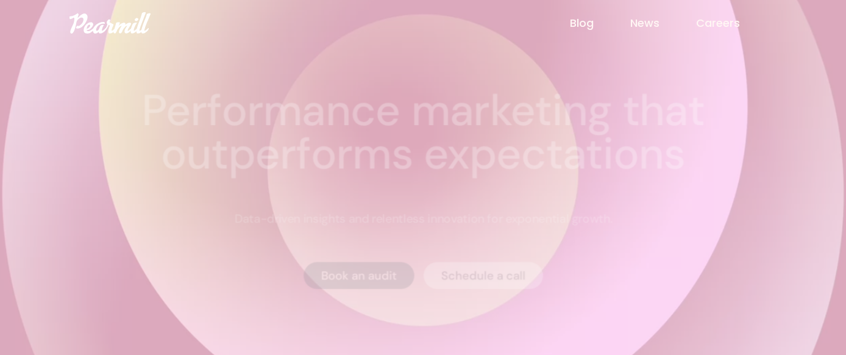 This screenshot has height=355, width=846. I want to click on a: Book an audit, so click(359, 275).